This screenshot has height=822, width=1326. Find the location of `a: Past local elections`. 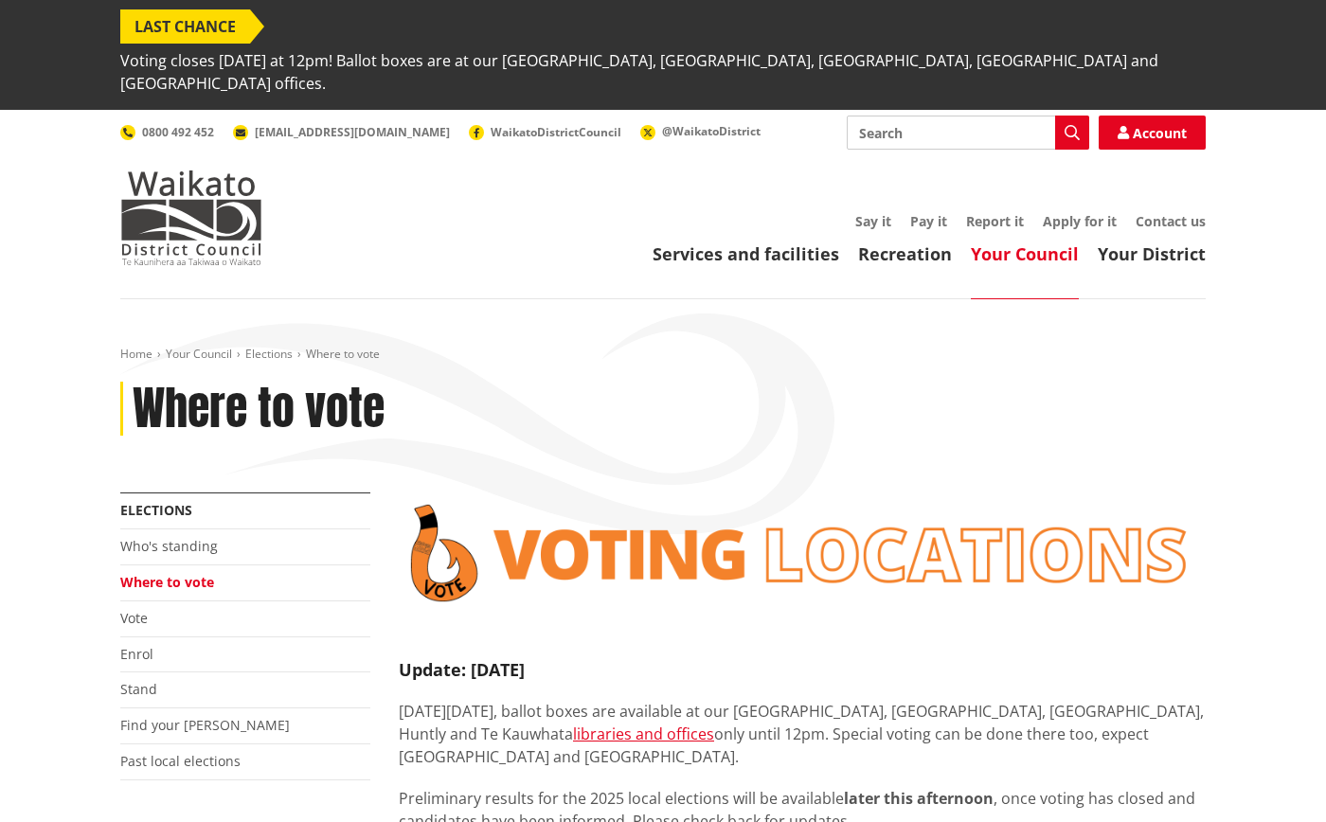

a: Past local elections is located at coordinates (180, 760).